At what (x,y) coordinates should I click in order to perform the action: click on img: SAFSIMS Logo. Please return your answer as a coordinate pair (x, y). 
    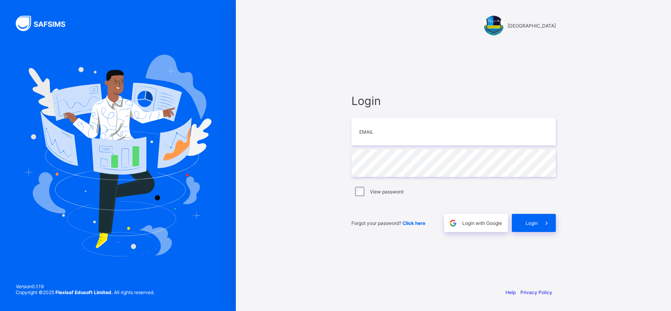
    Looking at the image, I should click on (45, 23).